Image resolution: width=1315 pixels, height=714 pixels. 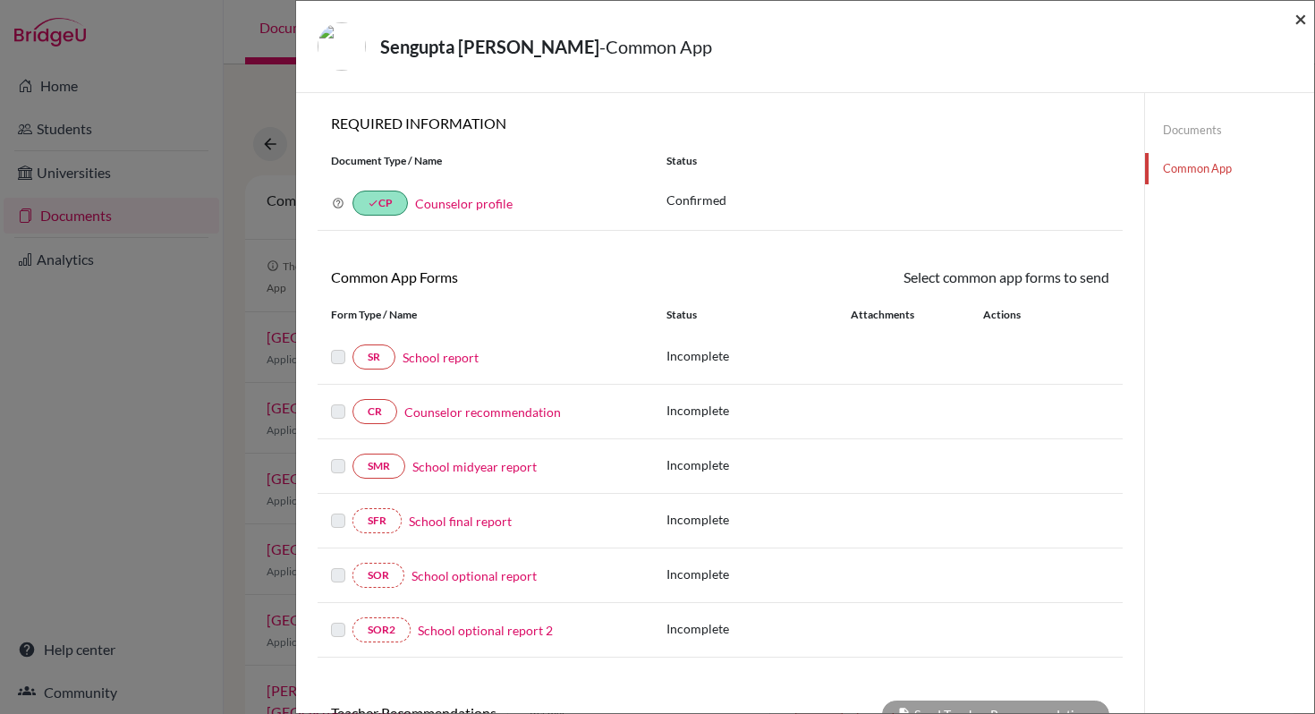 What do you see at coordinates (485, 630) in the screenshot?
I see `a: School optional report 2` at bounding box center [485, 630].